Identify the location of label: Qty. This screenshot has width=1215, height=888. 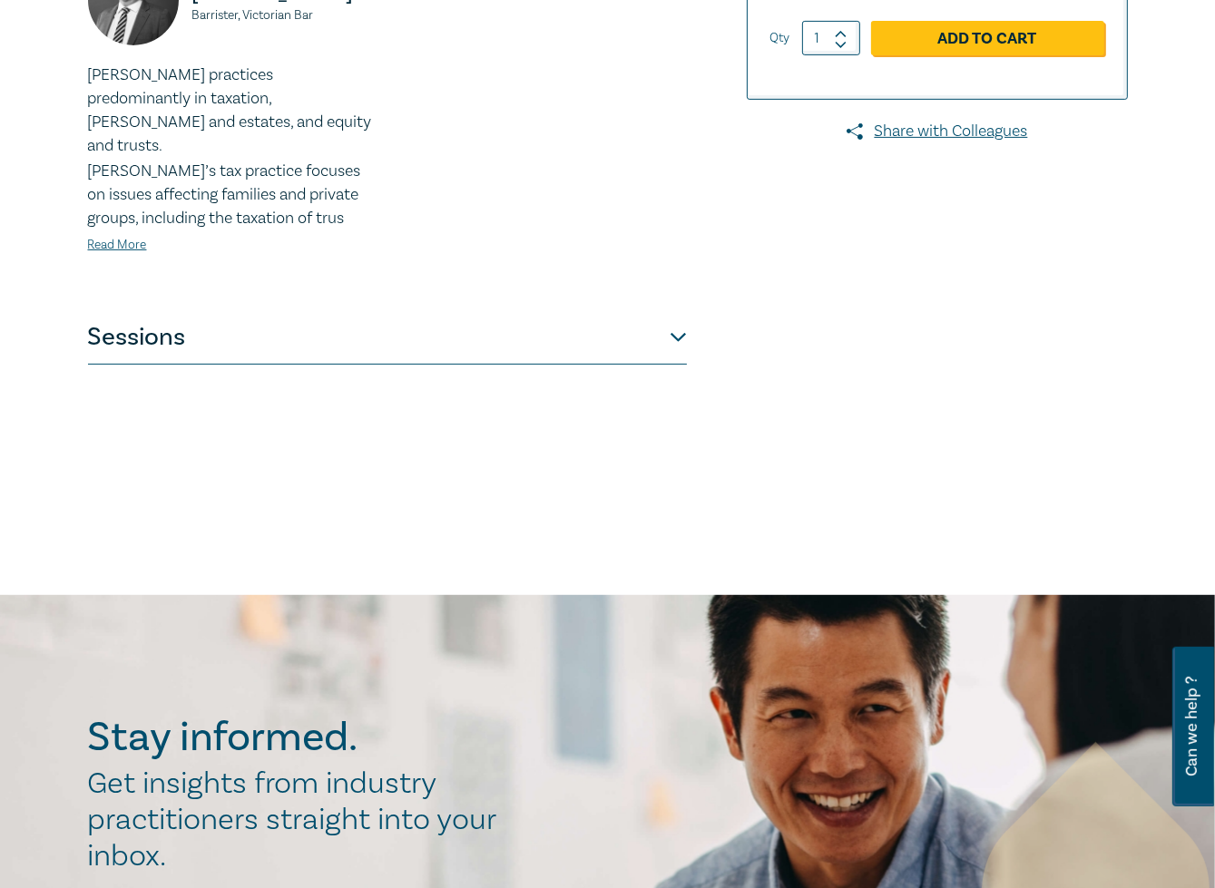
(780, 38).